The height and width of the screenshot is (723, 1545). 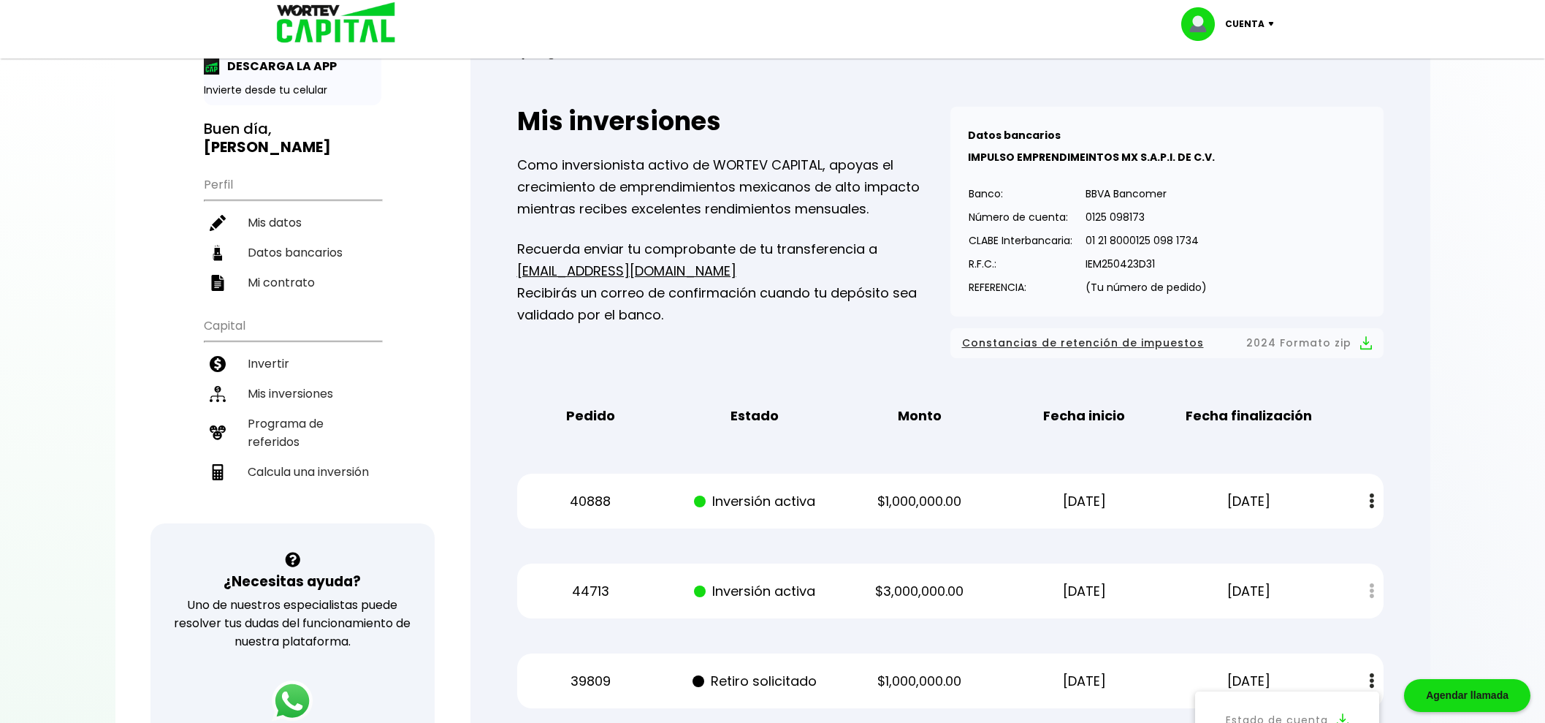 What do you see at coordinates (218, 394) in the screenshot?
I see `img: inversiones-icon.6695dc30.svg` at bounding box center [218, 394].